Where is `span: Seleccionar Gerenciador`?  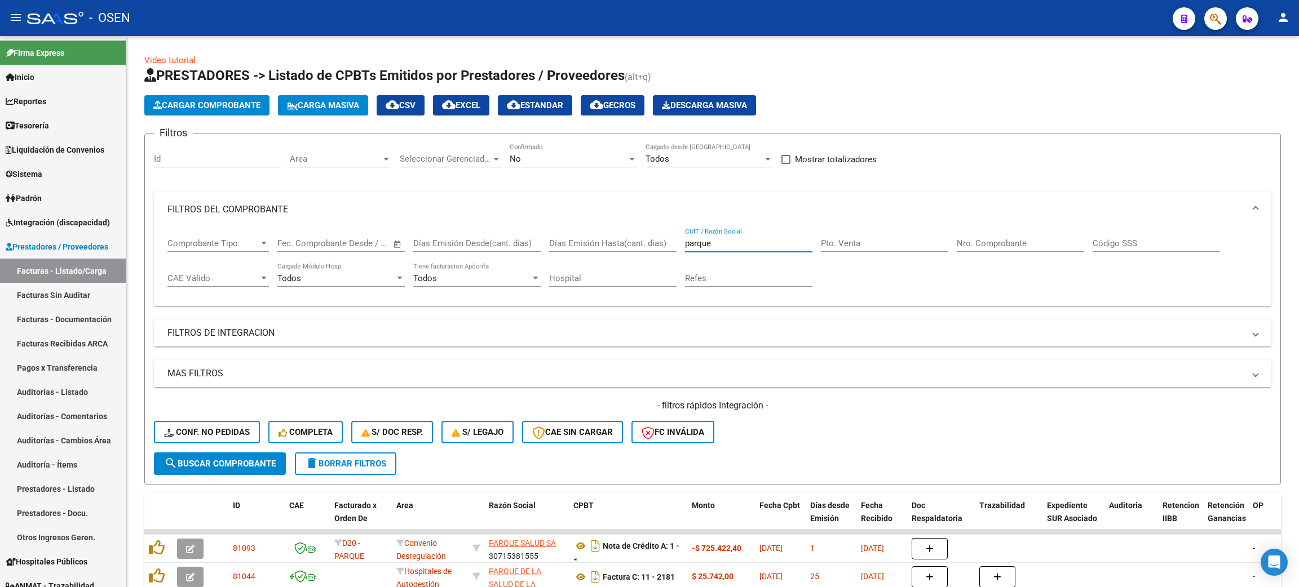 span: Seleccionar Gerenciador is located at coordinates (445, 159).